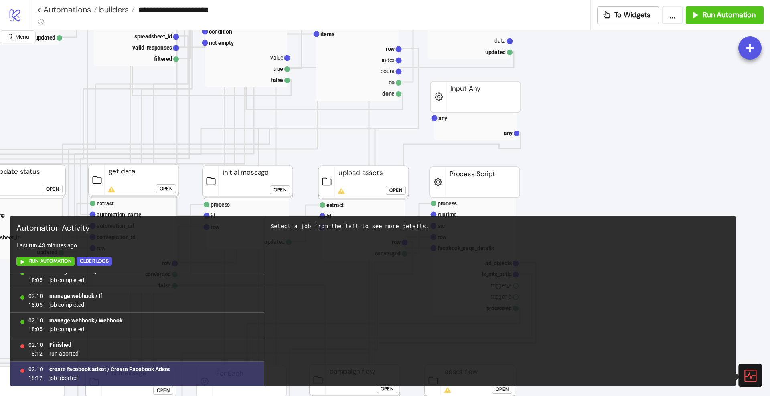  What do you see at coordinates (94, 261) in the screenshot?
I see `div: Older Logs` at bounding box center [94, 261].